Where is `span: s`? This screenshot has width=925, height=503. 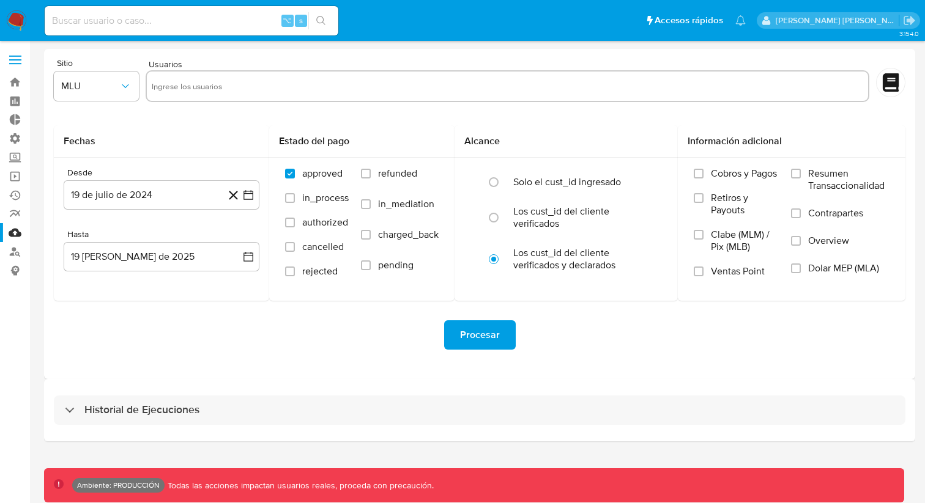 span: s is located at coordinates (301, 20).